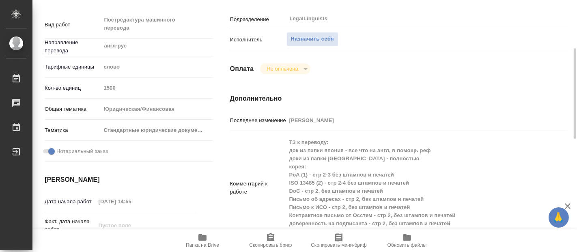 The width and height of the screenshot is (577, 252). What do you see at coordinates (258, 40) in the screenshot?
I see `p: Исполнитель` at bounding box center [258, 40].